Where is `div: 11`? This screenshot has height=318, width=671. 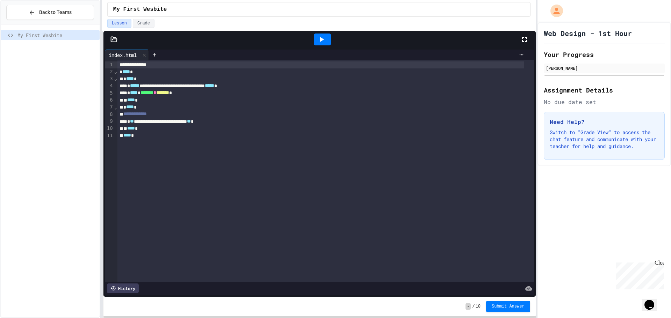
div: 11 is located at coordinates (109, 136).